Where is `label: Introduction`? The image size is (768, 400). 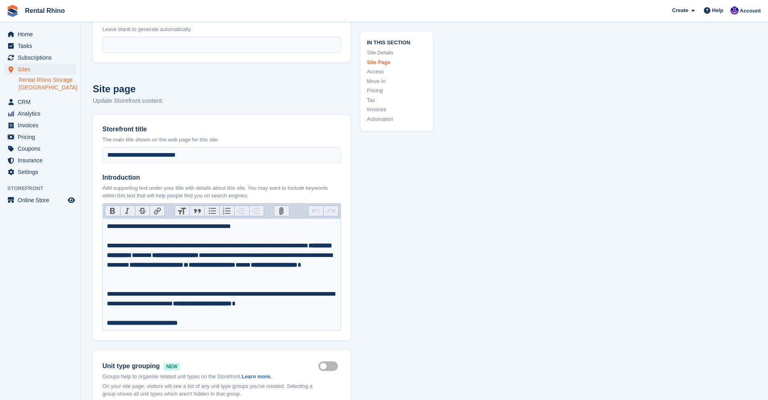 label: Introduction is located at coordinates (222, 178).